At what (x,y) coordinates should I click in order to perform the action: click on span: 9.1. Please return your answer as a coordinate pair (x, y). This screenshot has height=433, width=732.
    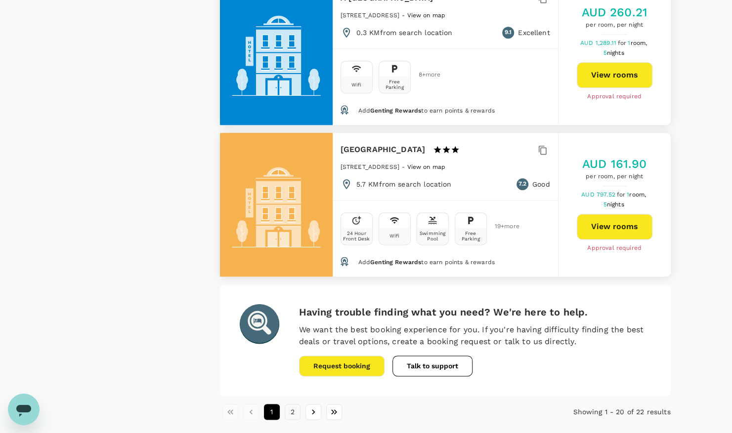
    Looking at the image, I should click on (508, 33).